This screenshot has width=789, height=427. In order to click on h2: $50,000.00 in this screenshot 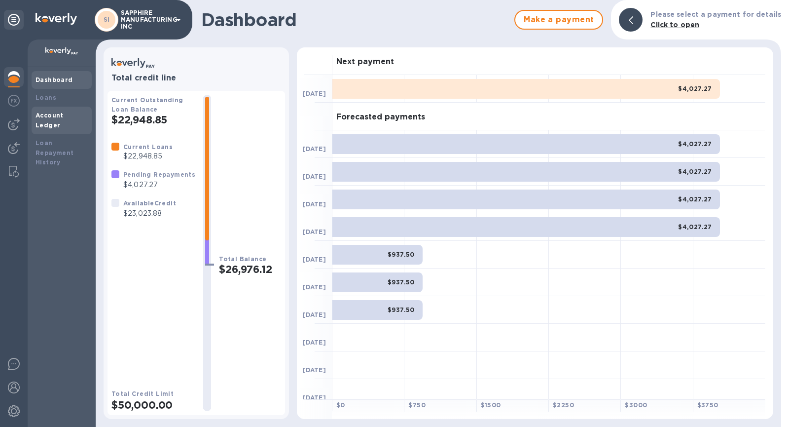, I will do `click(153, 404)`.